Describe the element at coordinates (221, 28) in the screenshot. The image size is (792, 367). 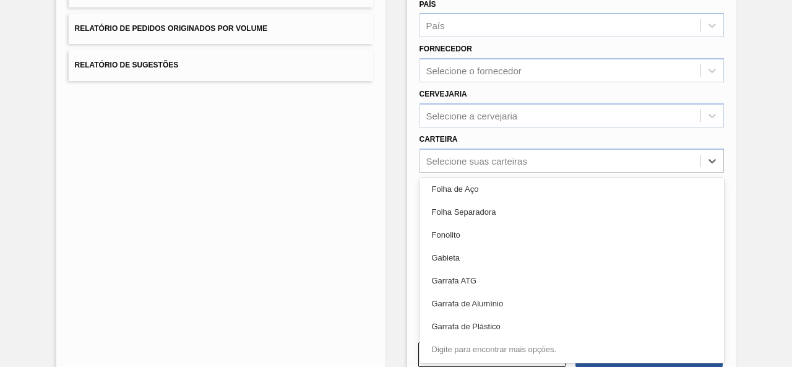
I see `button: Relatório de Pedidos Originados por Volume` at that location.